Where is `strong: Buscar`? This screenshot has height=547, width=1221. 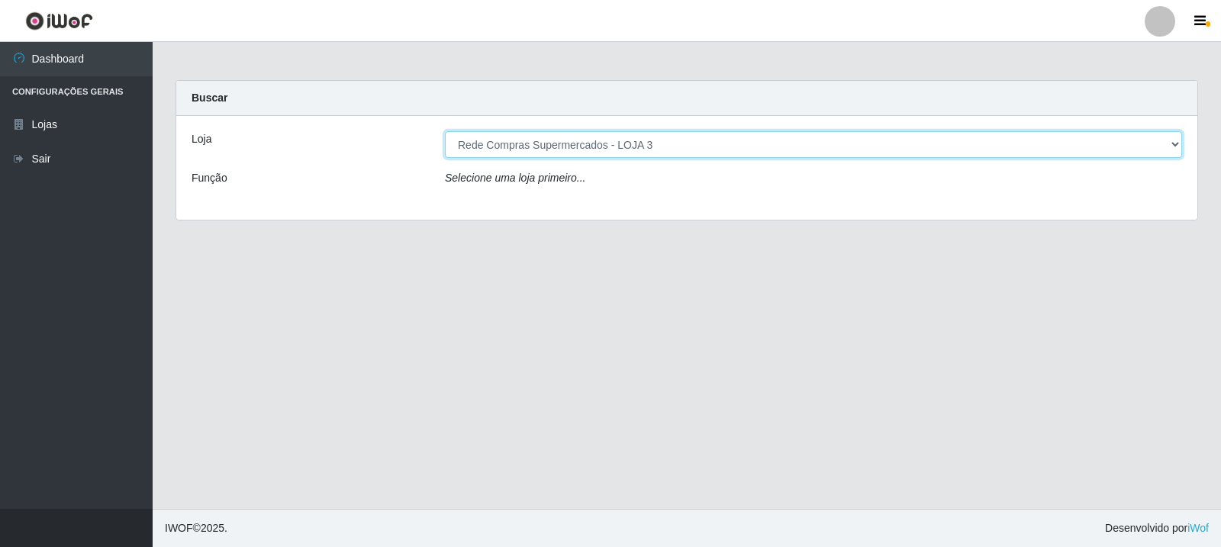 strong: Buscar is located at coordinates (209, 98).